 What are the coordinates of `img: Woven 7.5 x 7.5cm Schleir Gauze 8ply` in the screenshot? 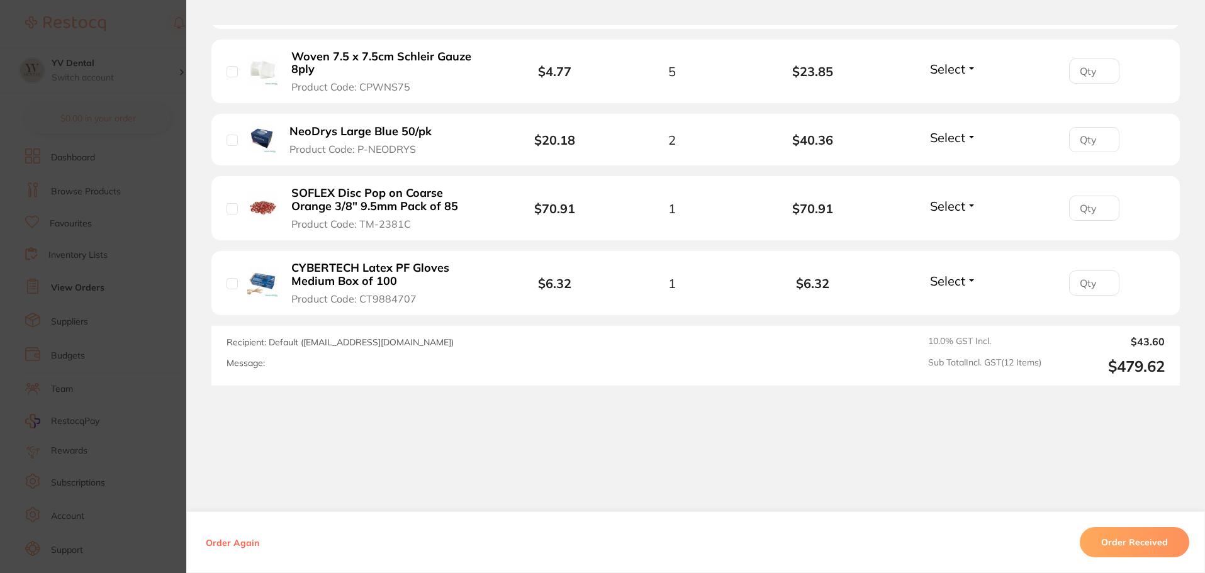 It's located at (262, 70).